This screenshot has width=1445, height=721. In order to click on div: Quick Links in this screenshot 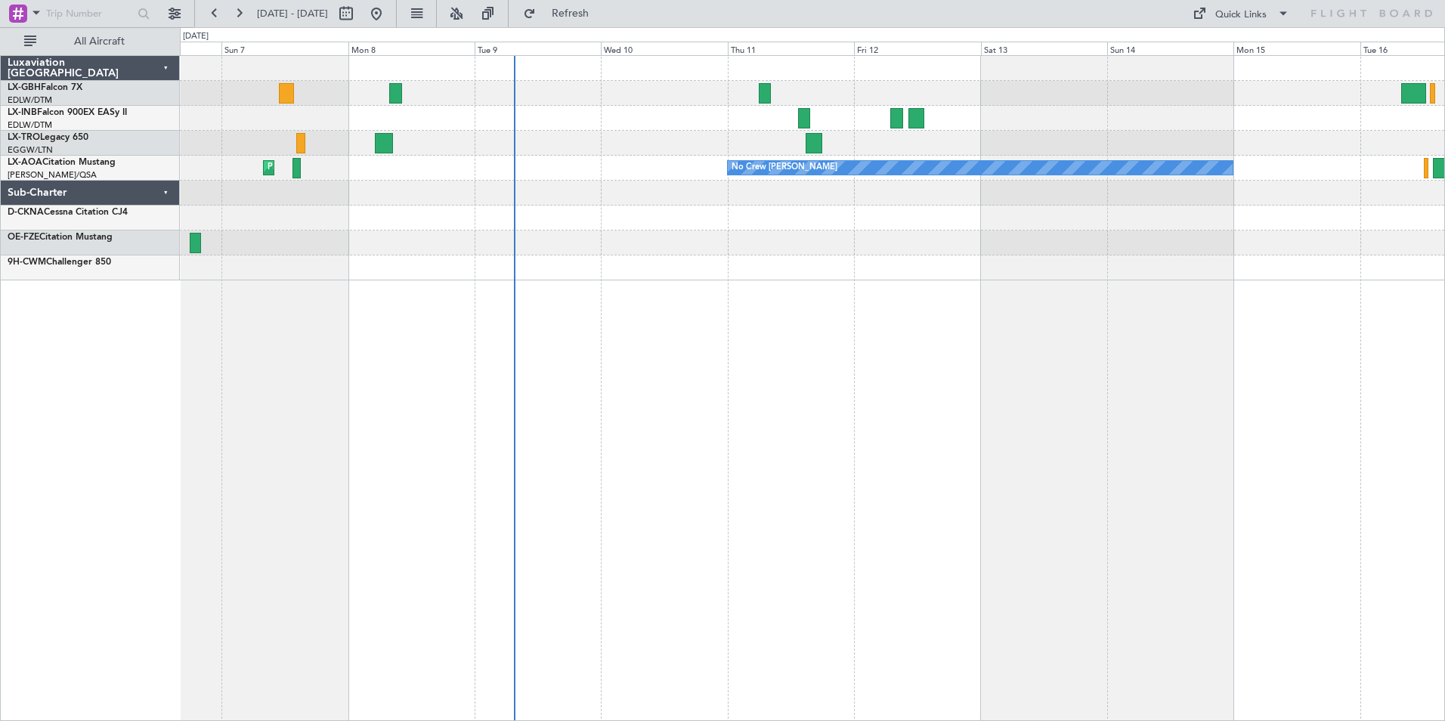, I will do `click(1241, 15)`.